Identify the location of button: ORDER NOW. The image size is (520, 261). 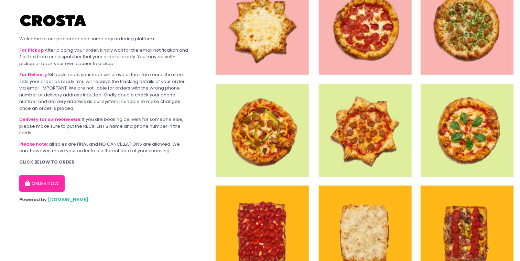
(42, 183).